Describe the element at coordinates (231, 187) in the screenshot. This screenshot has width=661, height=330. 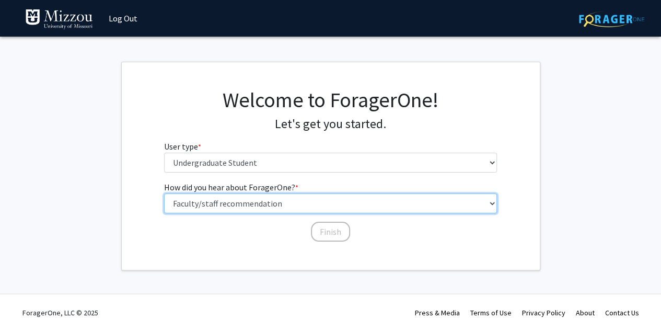
I see `label: How did you hear about ForagerOne?` at that location.